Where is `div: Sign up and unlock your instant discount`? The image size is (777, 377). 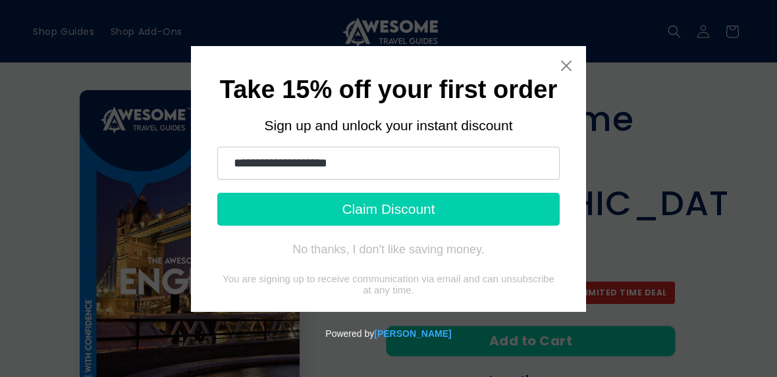
div: Sign up and unlock your instant discount is located at coordinates (389, 126).